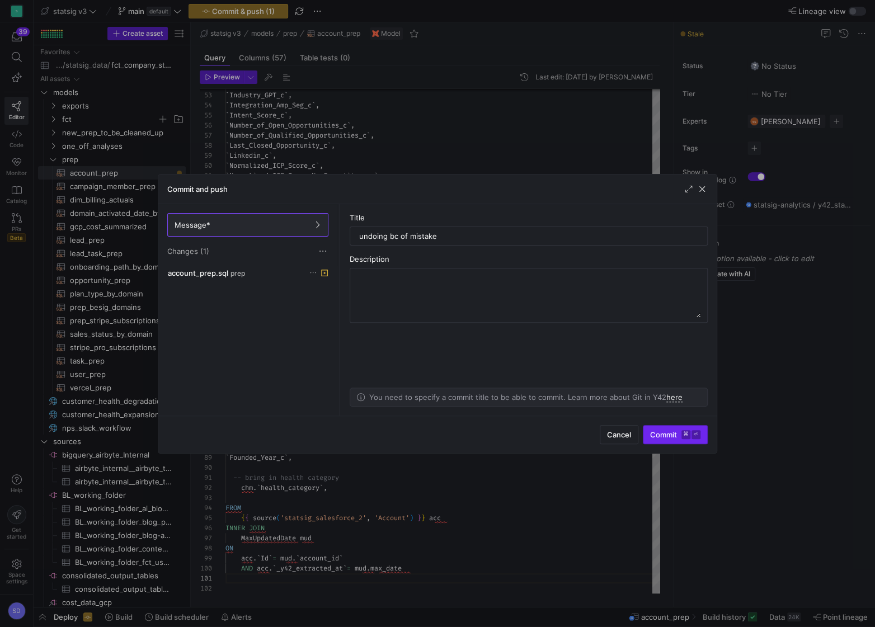 This screenshot has height=627, width=875. Describe the element at coordinates (248, 225) in the screenshot. I see `button: Message*` at that location.